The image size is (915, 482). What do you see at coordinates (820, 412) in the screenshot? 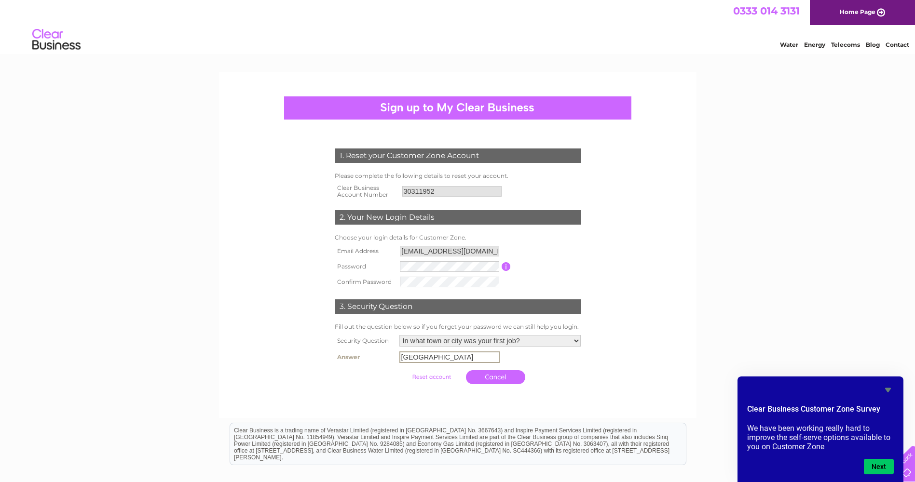
I see `h2: Clear Business Customer Zone Survey` at bounding box center [820, 412].